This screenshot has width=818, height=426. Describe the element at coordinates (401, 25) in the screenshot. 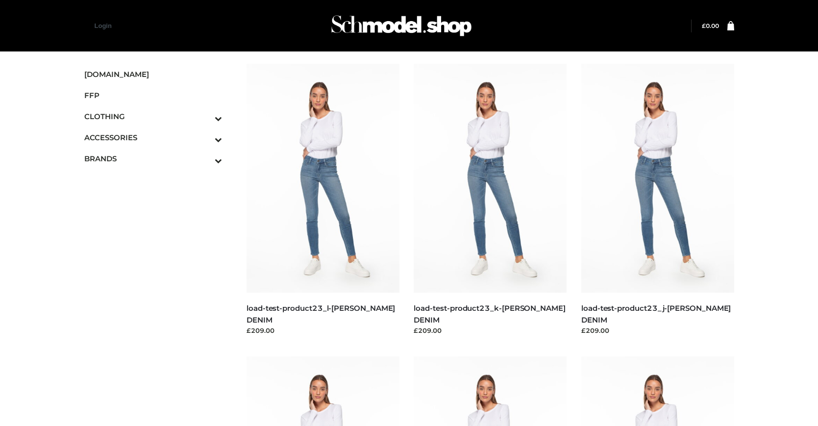

I see `a: Schmodel Admin 964` at that location.